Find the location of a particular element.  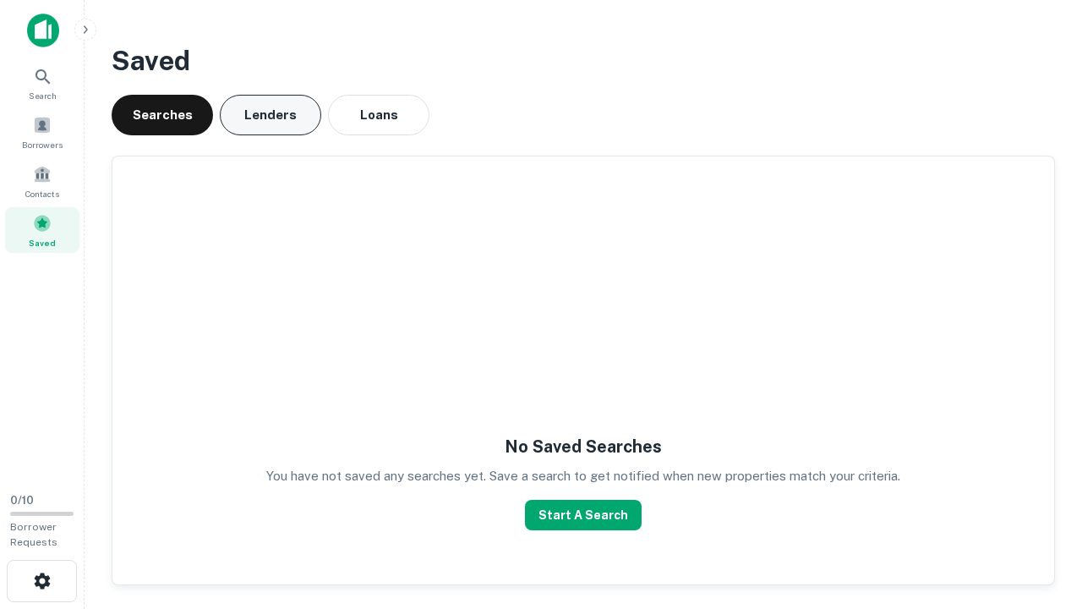

div: Saved is located at coordinates (42, 230).